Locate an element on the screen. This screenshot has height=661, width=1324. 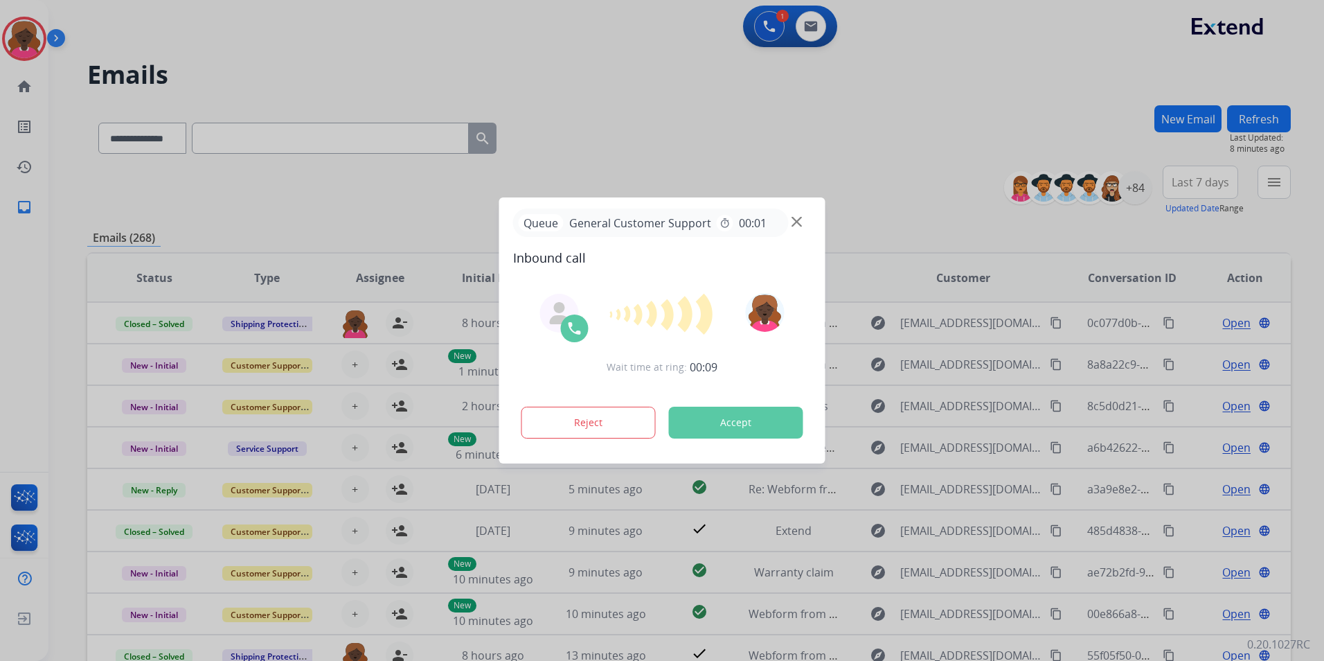
p: Queue is located at coordinates (541, 222).